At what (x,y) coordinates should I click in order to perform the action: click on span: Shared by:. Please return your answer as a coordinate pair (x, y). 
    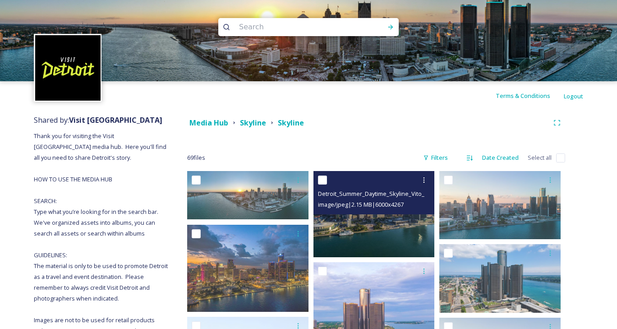
    Looking at the image, I should click on (98, 120).